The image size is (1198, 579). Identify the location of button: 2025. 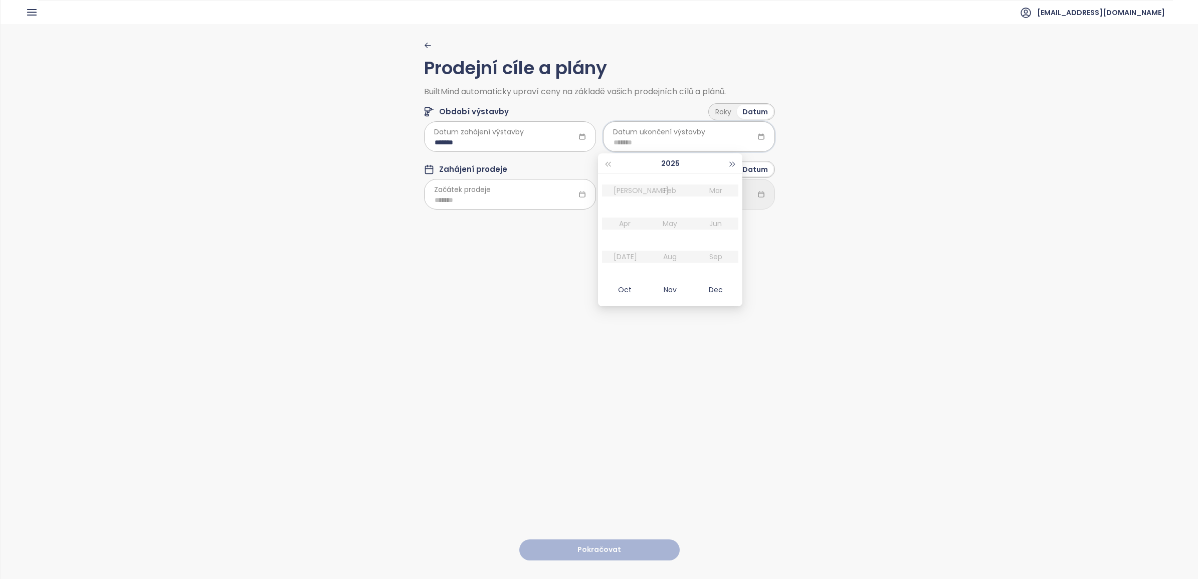
(670, 163).